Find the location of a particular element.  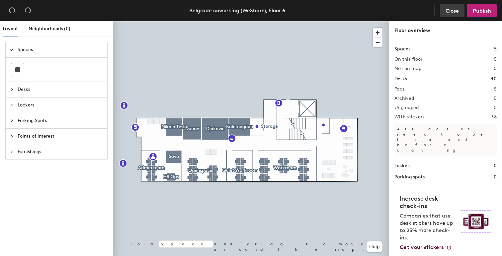

button: Close is located at coordinates (452, 11).